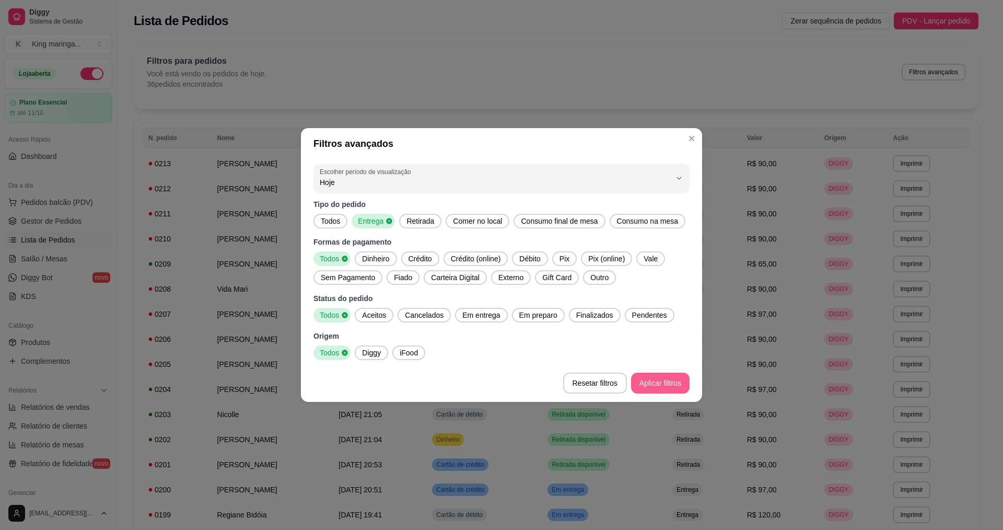  Describe the element at coordinates (374, 315) in the screenshot. I see `span: Aceitos` at that location.